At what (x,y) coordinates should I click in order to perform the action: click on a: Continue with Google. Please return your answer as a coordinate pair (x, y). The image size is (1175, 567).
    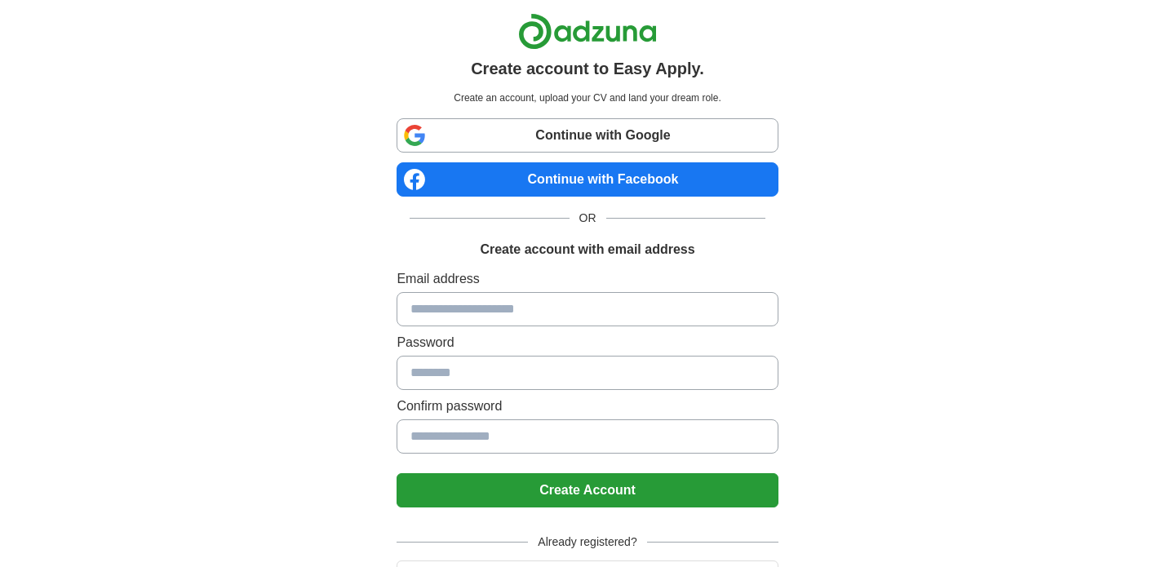
    Looking at the image, I should click on (586, 135).